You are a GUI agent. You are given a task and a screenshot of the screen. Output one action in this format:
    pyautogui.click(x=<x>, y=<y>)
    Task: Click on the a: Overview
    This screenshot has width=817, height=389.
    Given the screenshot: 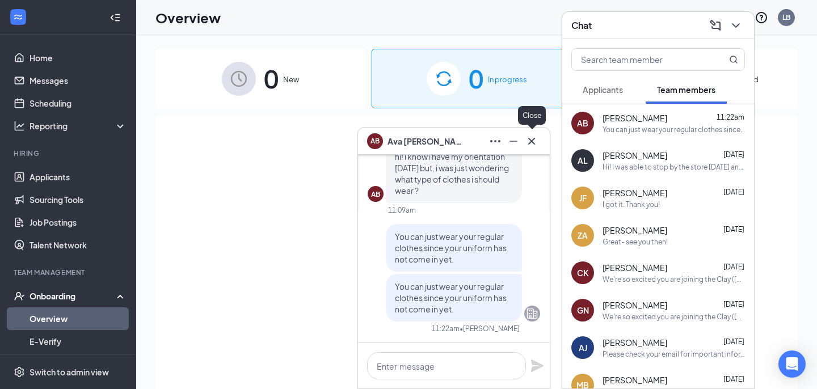 What is the action you would take?
    pyautogui.click(x=78, y=319)
    